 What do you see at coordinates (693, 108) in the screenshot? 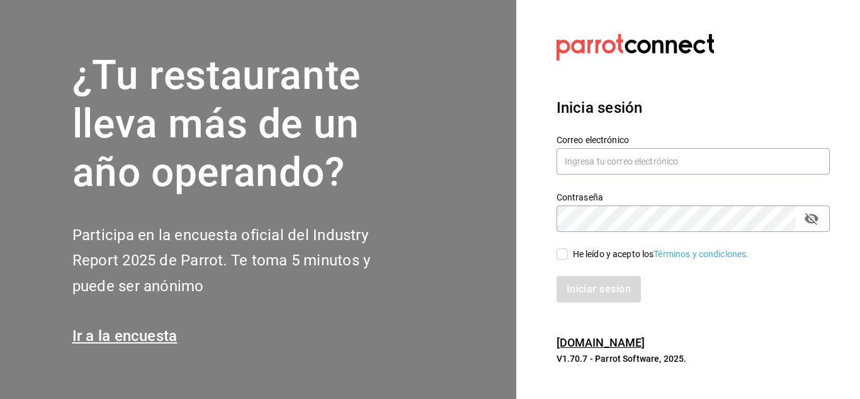
I see `h3: Inicia sesión` at bounding box center [693, 108].